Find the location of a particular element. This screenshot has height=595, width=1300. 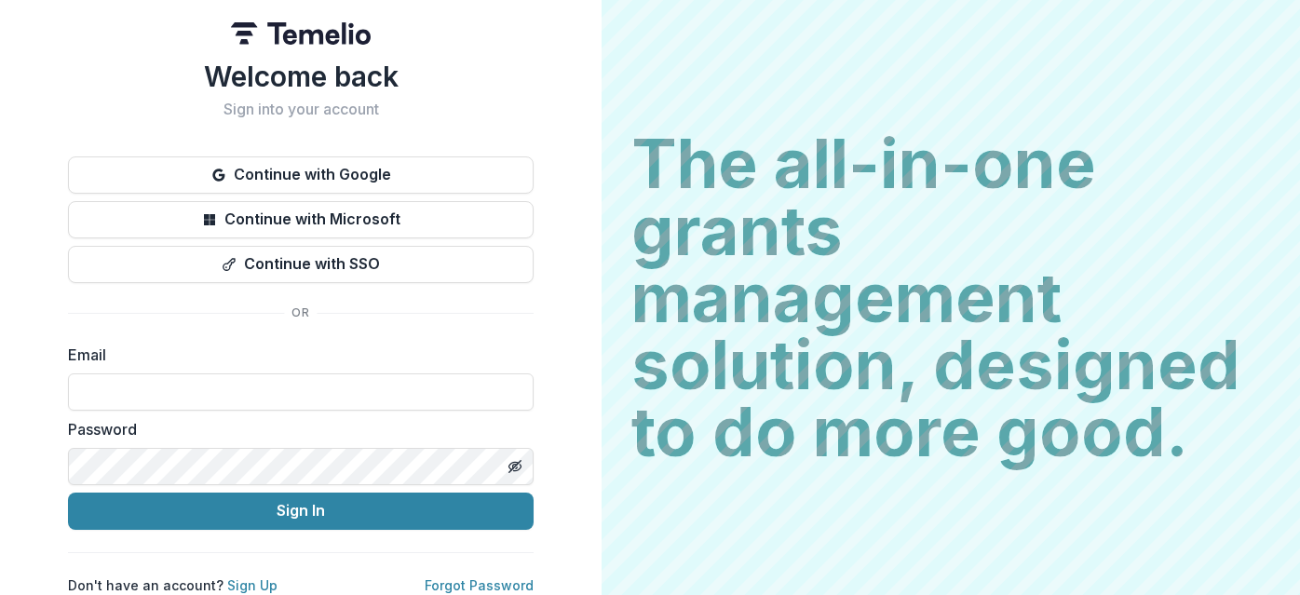

p: Don't have an account? is located at coordinates (172, 585).